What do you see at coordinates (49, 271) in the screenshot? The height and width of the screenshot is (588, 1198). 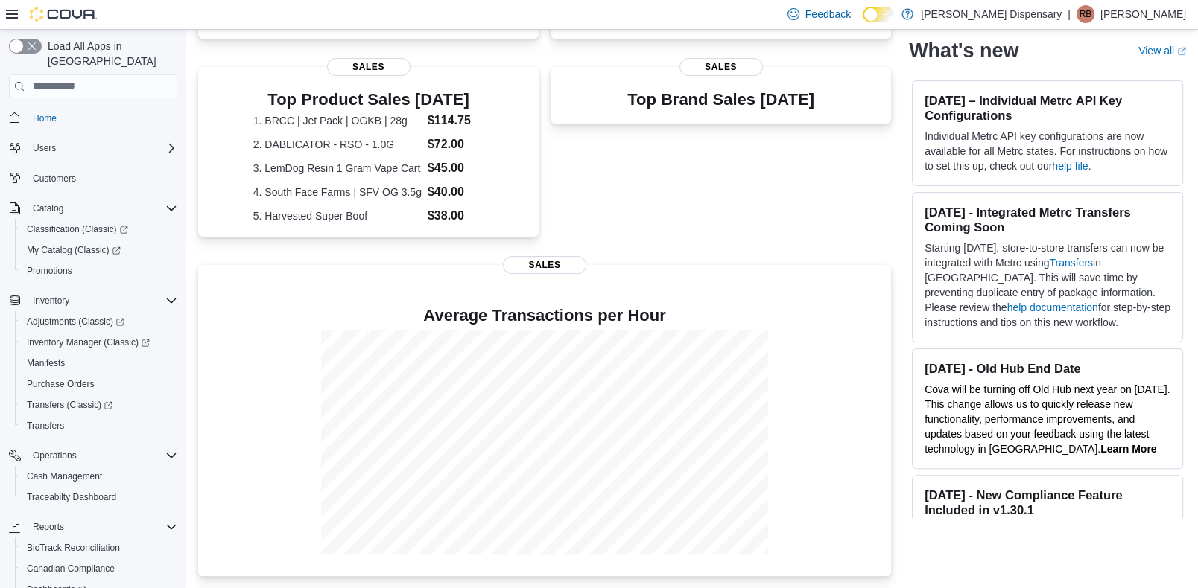 I see `a: Promotions` at bounding box center [49, 271].